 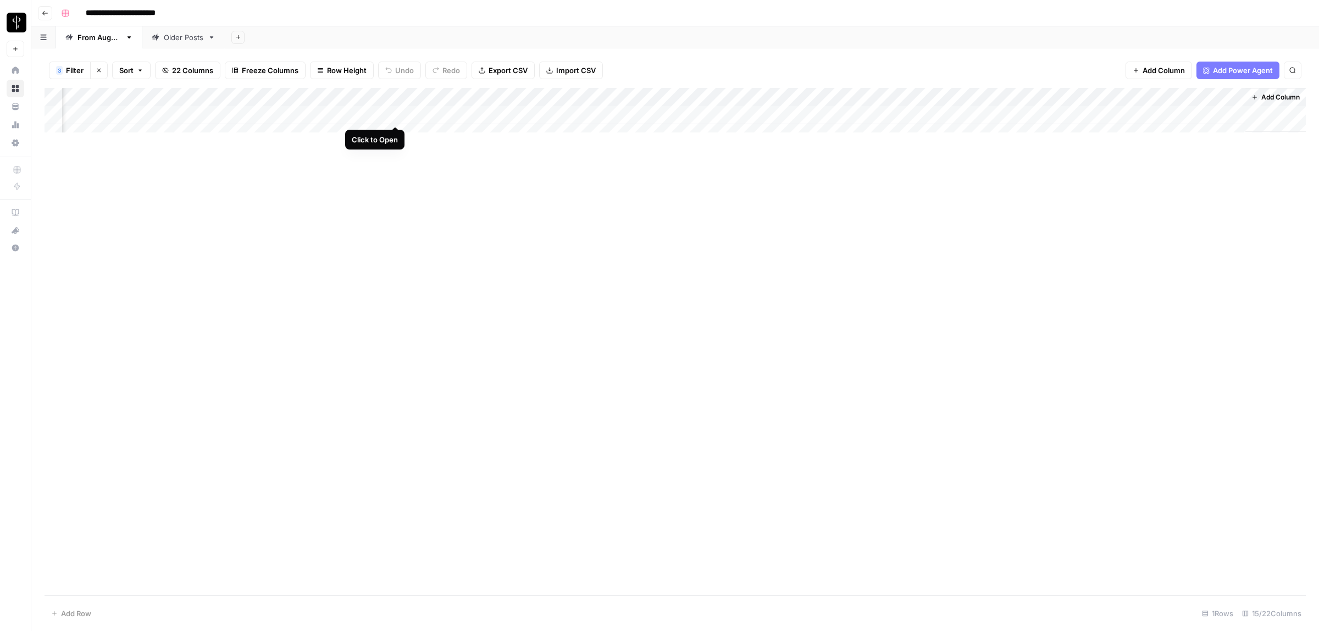 What do you see at coordinates (192, 70) in the screenshot?
I see `span: 22 Columns` at bounding box center [192, 70].